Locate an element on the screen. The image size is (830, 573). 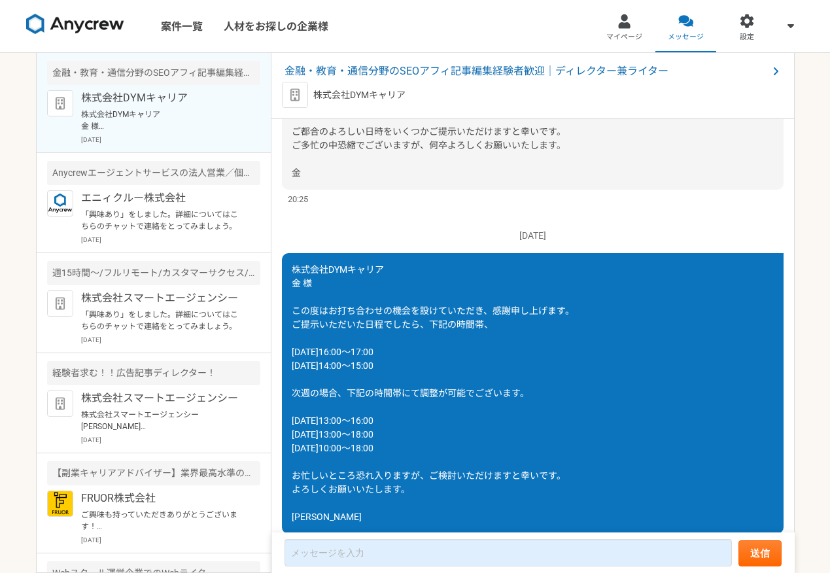
span: 金融・教育・通信分野のSEOアフィ記事編集経験者歓迎｜ディレクター兼ライター is located at coordinates (526, 71).